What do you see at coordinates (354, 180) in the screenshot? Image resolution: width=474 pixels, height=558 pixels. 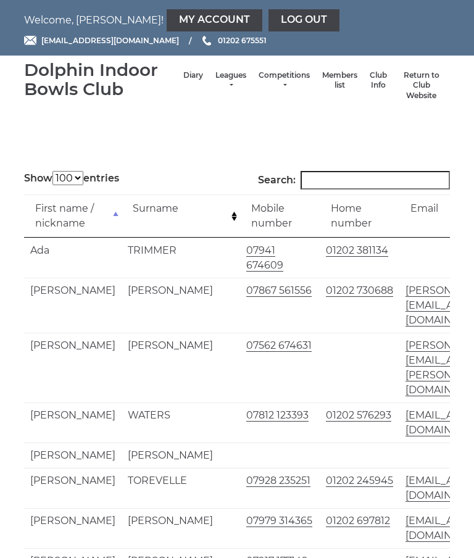 I see `label: Search:` at bounding box center [354, 180].